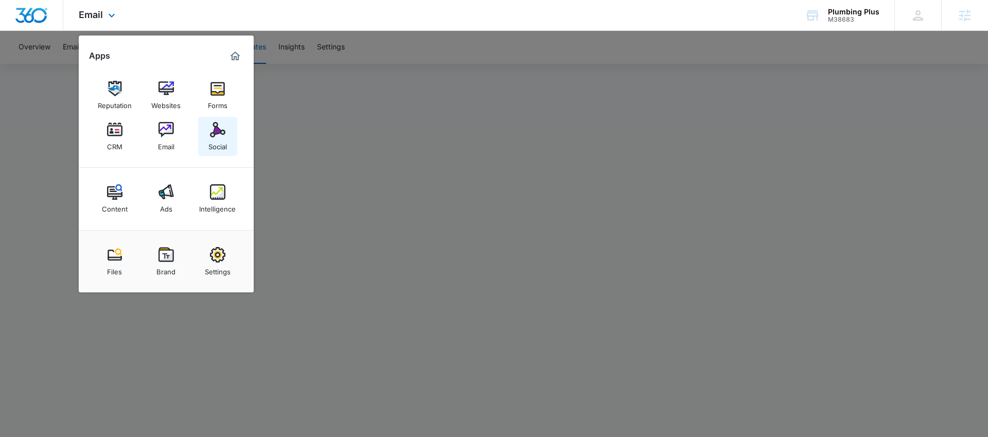 The width and height of the screenshot is (988, 437). I want to click on a: Ads, so click(166, 199).